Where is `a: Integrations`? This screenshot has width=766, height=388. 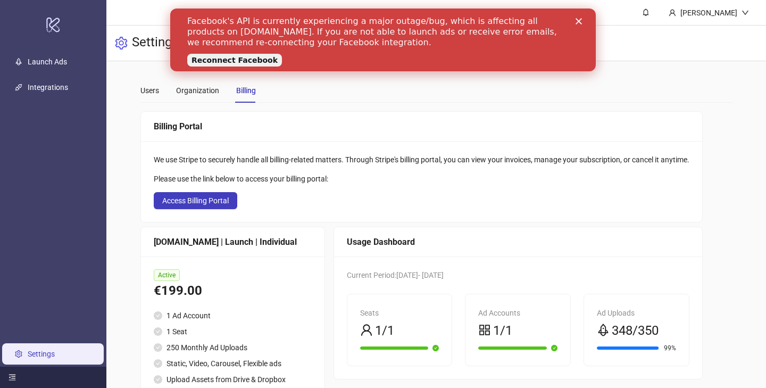
a: Integrations is located at coordinates (48, 87).